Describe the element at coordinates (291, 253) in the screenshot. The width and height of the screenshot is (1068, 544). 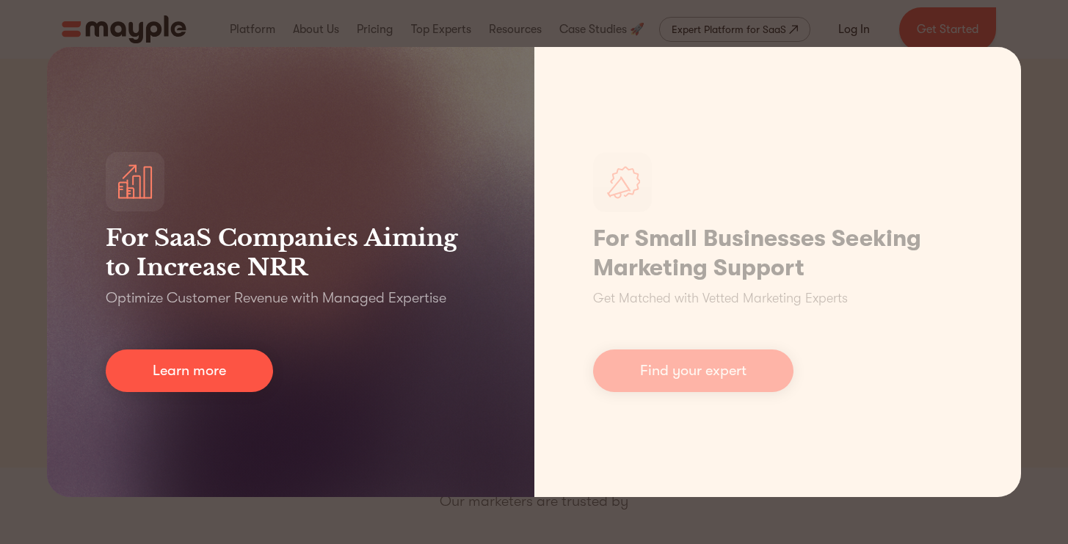
I see `h3: For SaaS Companies Aiming to Increase NRR` at that location.